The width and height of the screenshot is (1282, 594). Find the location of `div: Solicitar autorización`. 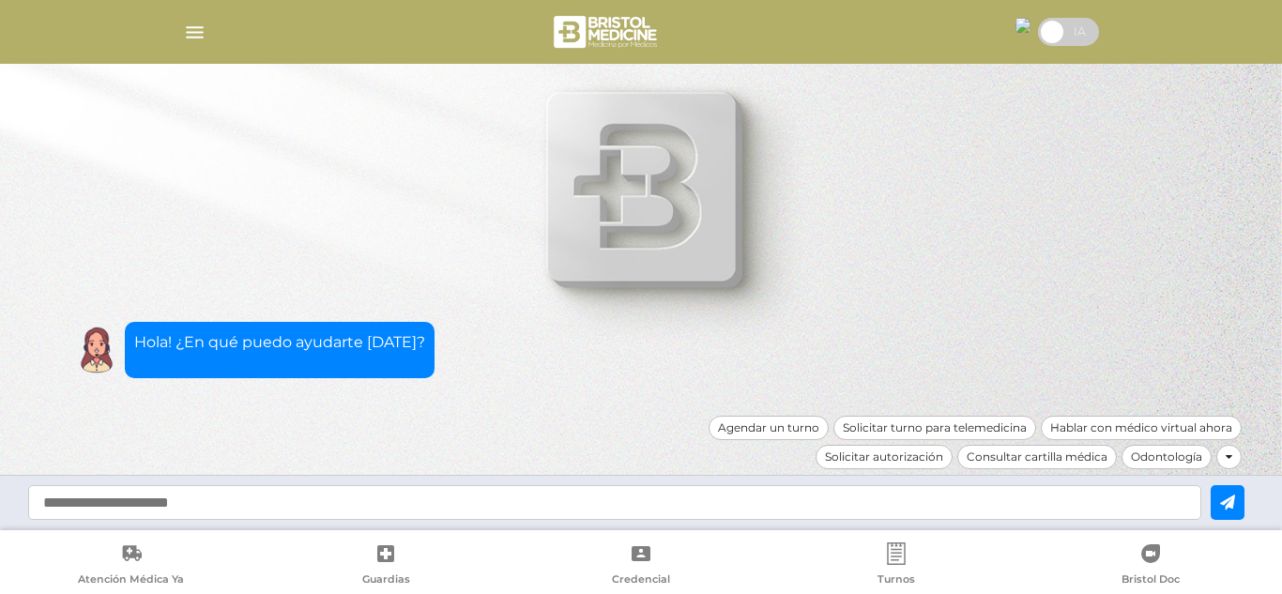

div: Solicitar autorización is located at coordinates (884, 457).